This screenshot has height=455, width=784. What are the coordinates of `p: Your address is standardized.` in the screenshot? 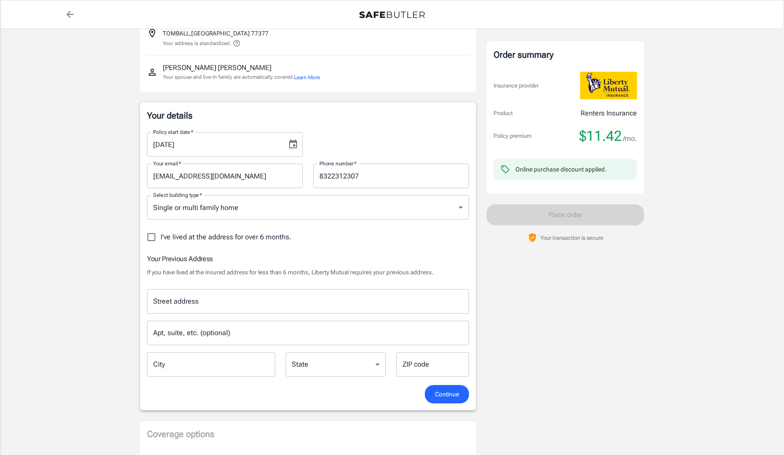 It's located at (197, 43).